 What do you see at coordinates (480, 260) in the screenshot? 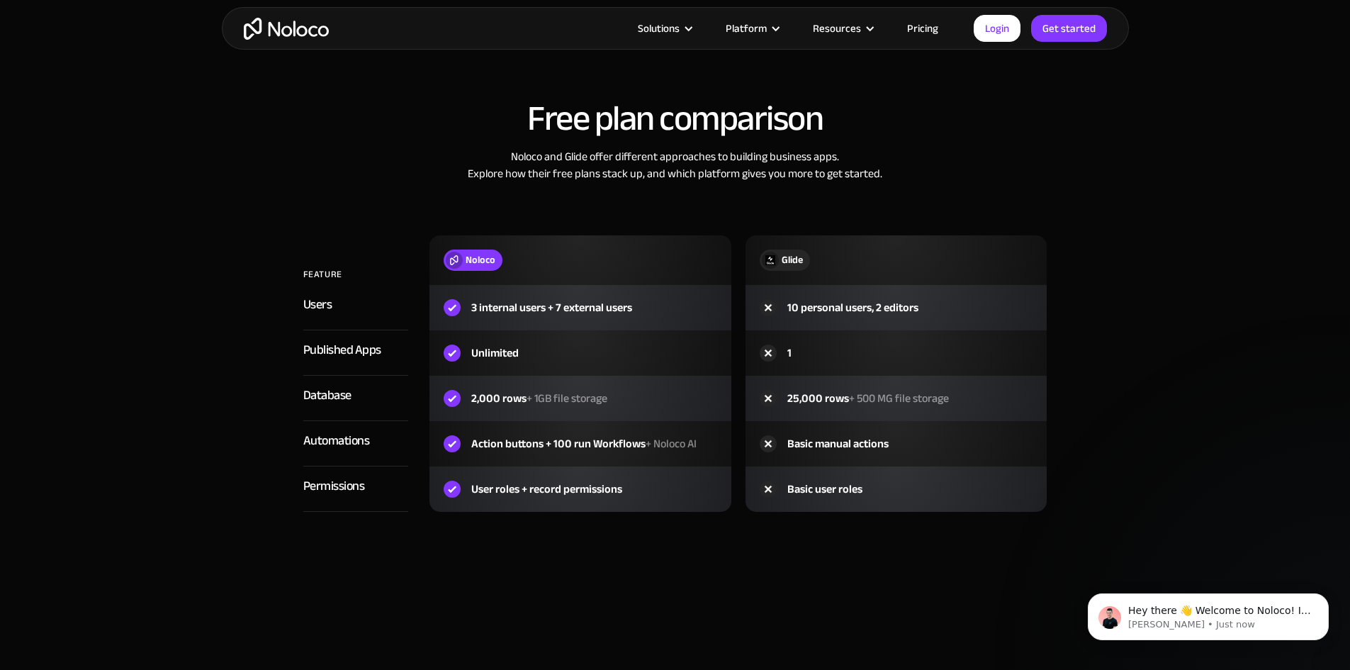
I see `div: Noloco` at bounding box center [480, 260].